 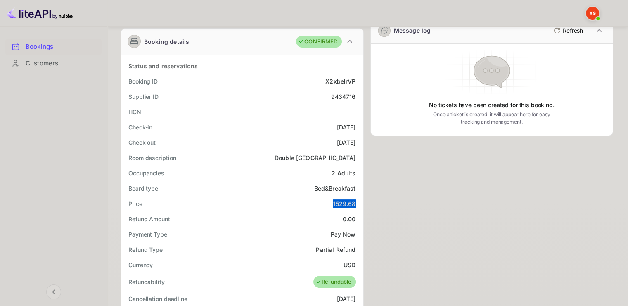 What do you see at coordinates (140, 264) in the screenshot?
I see `div: Currency` at bounding box center [140, 264].